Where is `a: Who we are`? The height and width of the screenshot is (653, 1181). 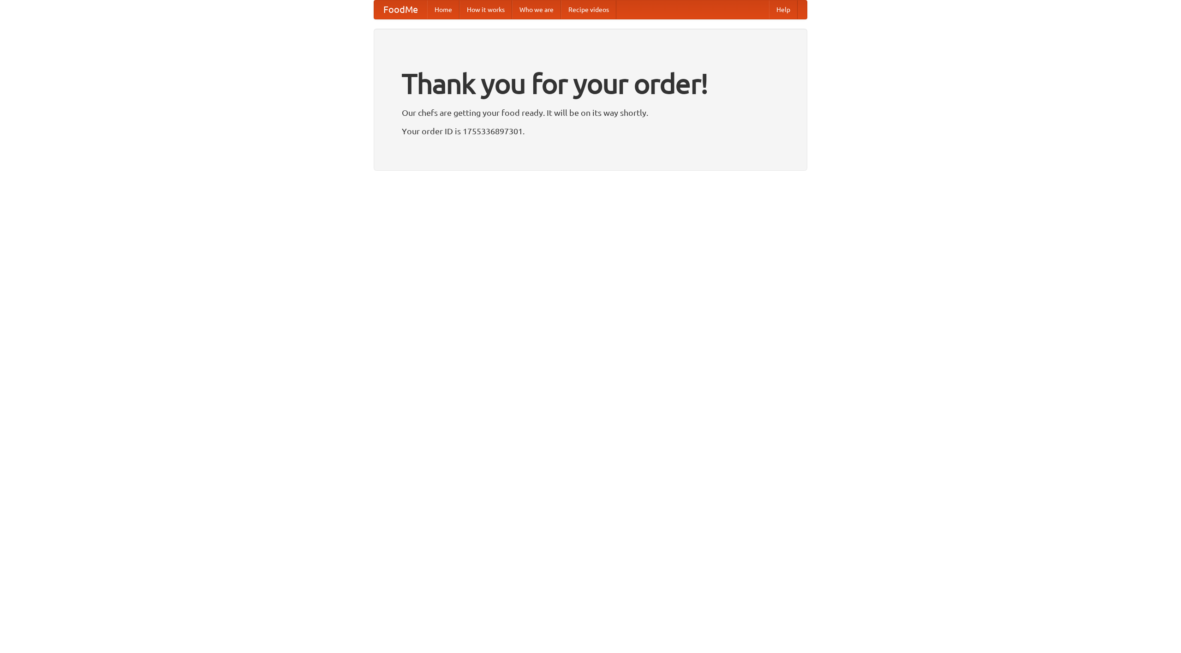
a: Who we are is located at coordinates (537, 10).